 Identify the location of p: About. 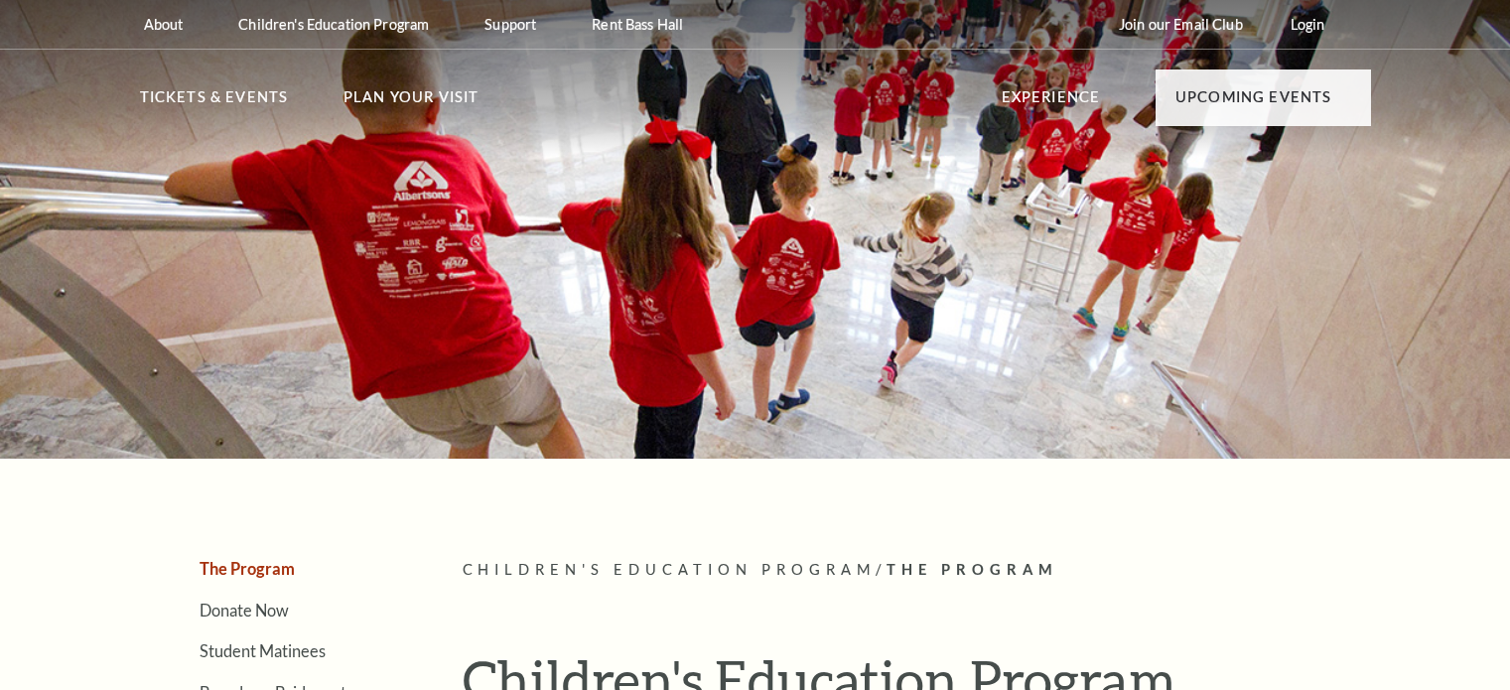
(164, 24).